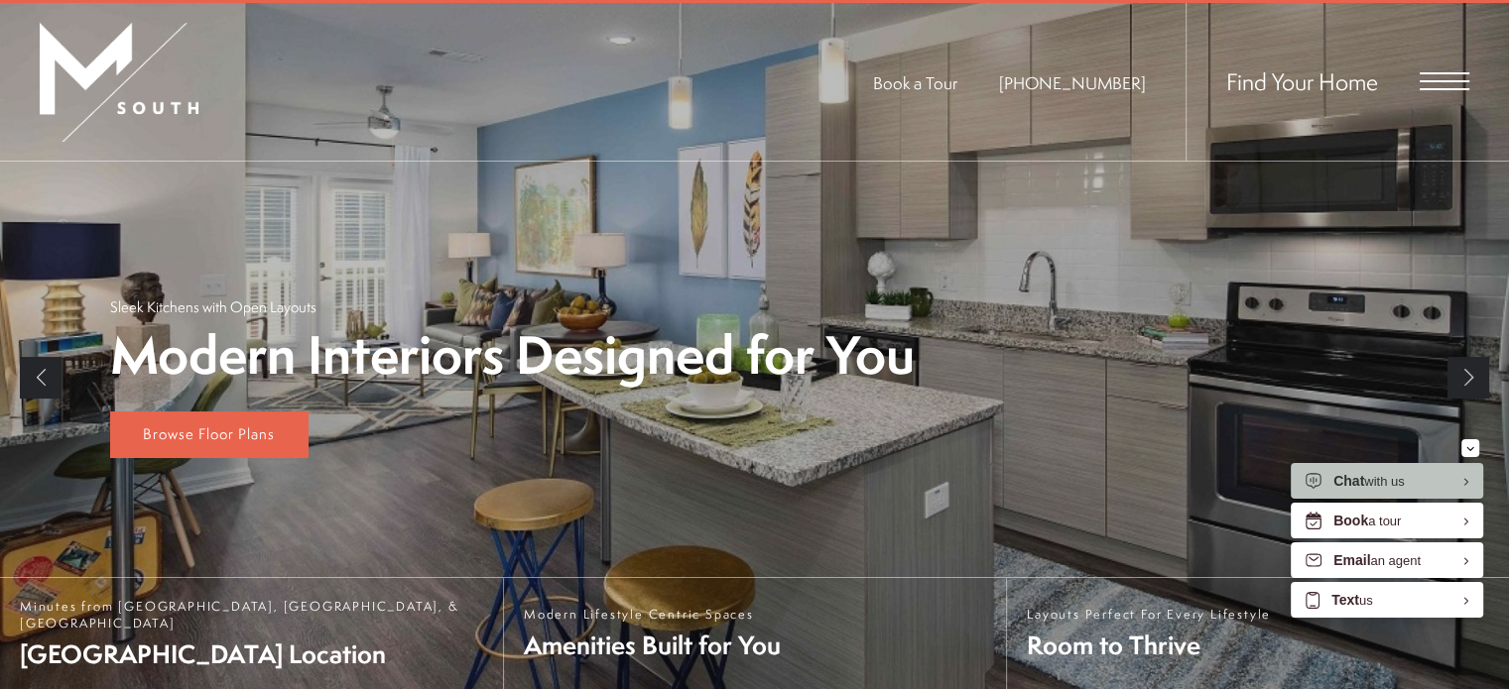 This screenshot has height=689, width=1509. Describe the element at coordinates (209, 435) in the screenshot. I see `a: Browse Floor Plans` at that location.